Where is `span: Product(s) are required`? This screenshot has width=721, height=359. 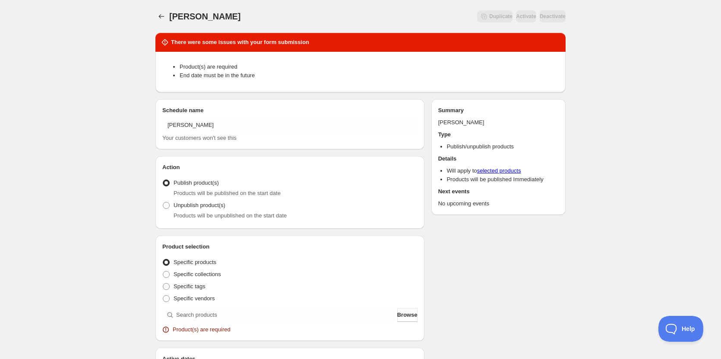
span: Product(s) are required is located at coordinates (202, 330).